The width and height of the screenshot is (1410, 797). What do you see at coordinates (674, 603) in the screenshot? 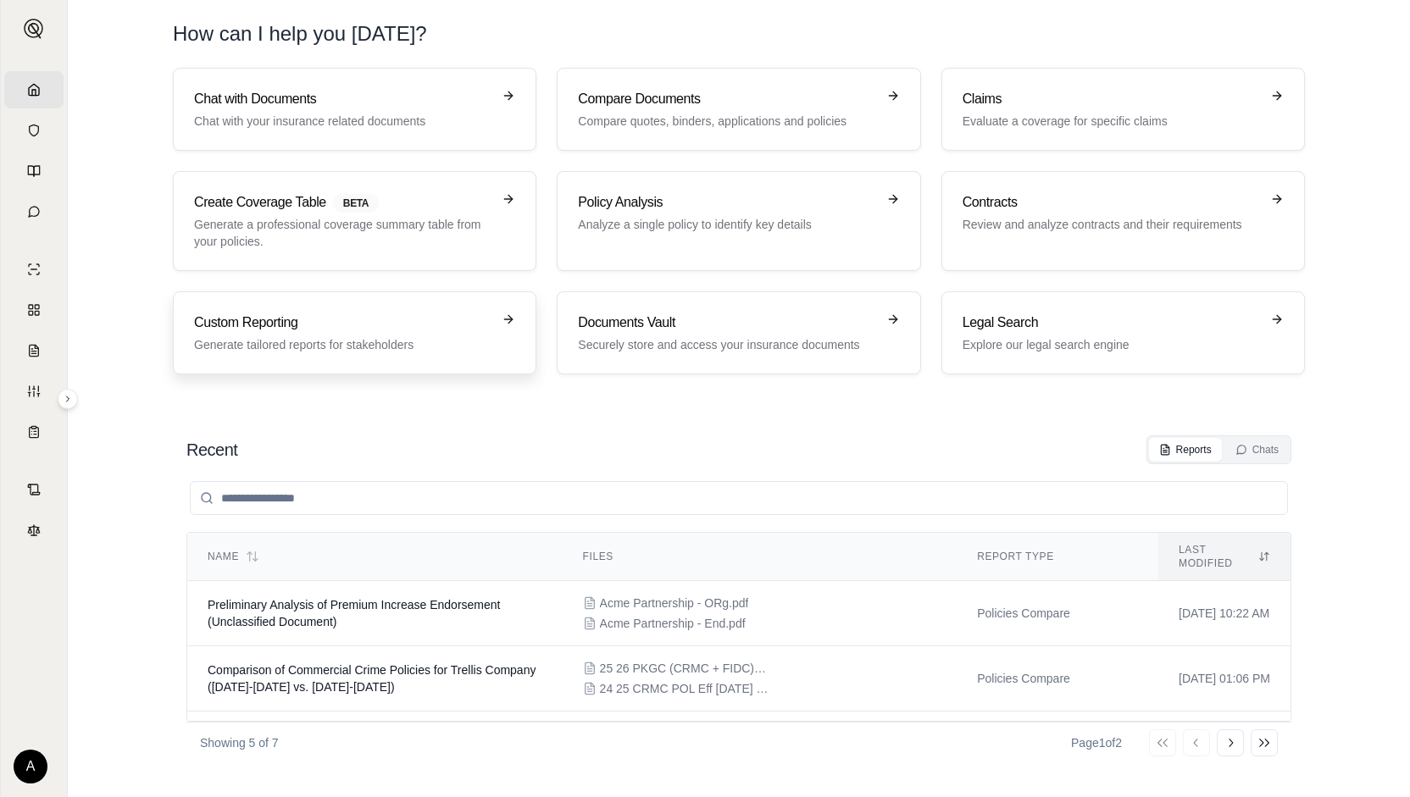
I see `span: Acme Partnership - ORg.pdf` at bounding box center [674, 603].